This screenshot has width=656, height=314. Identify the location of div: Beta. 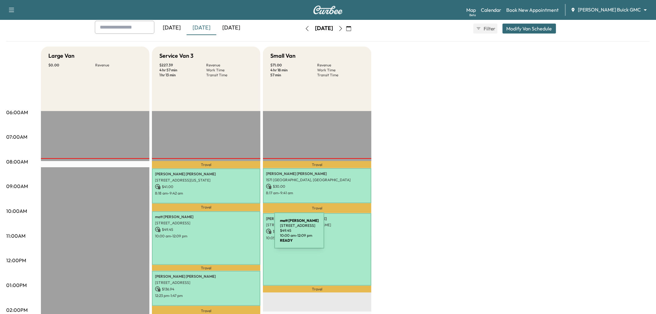
(472, 15).